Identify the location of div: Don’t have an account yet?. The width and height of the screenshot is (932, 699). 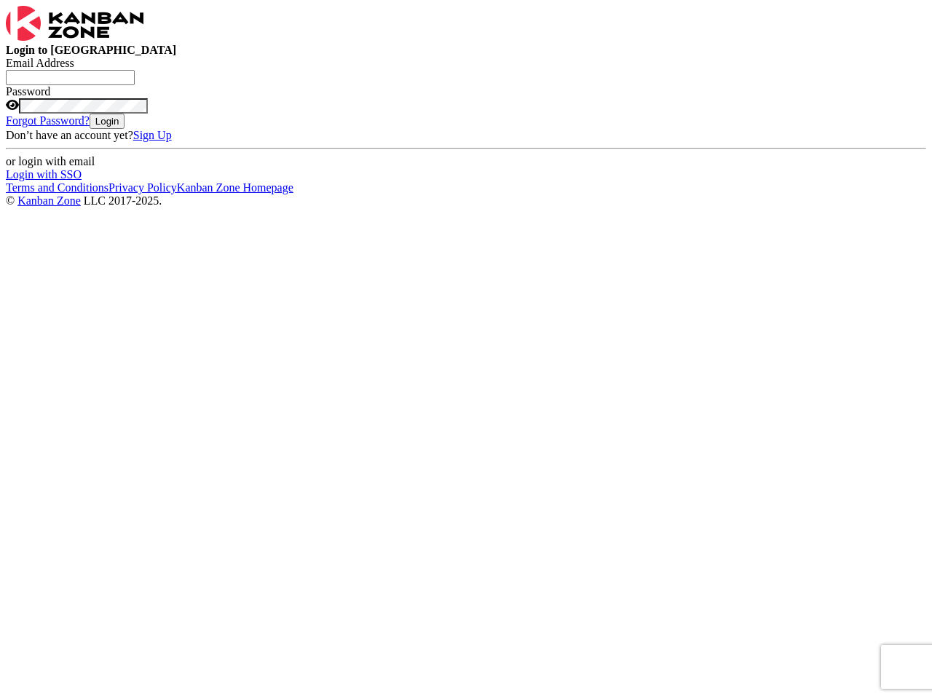
(466, 135).